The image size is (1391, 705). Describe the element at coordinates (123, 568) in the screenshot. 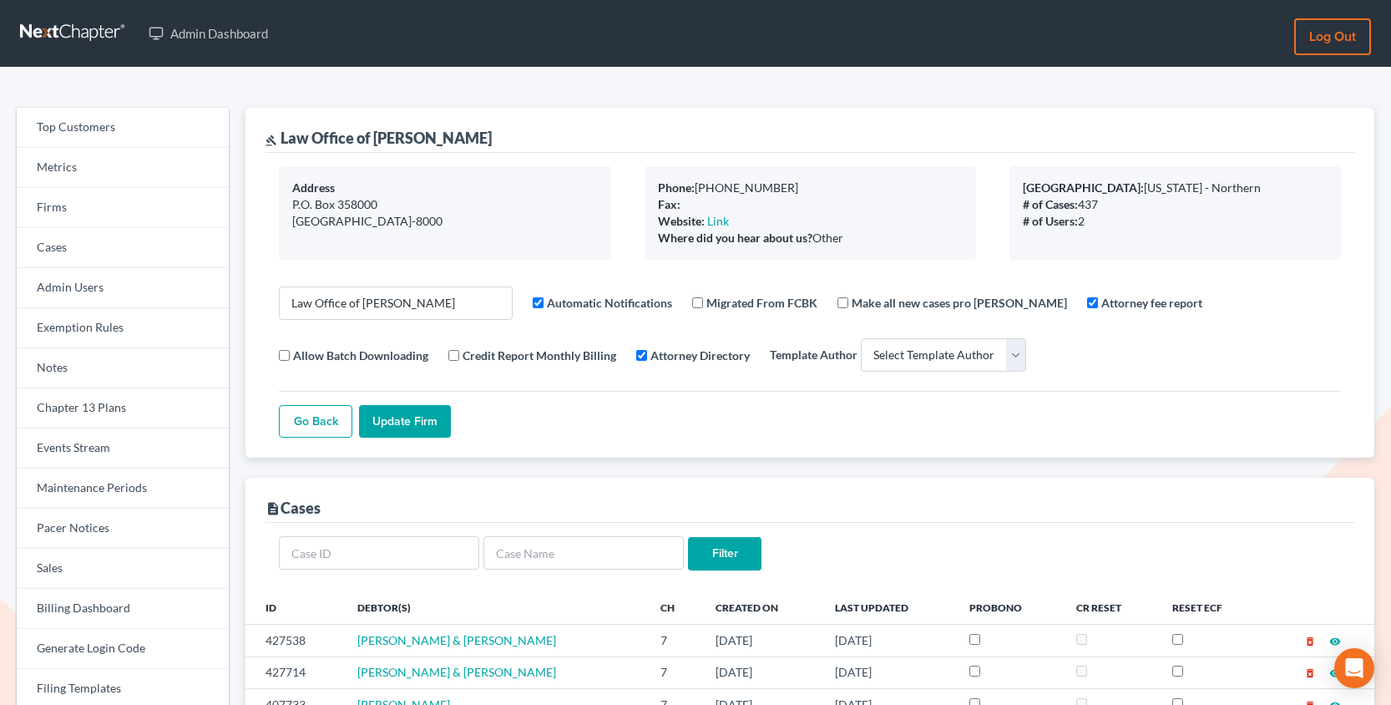

I see `a: Sales` at that location.